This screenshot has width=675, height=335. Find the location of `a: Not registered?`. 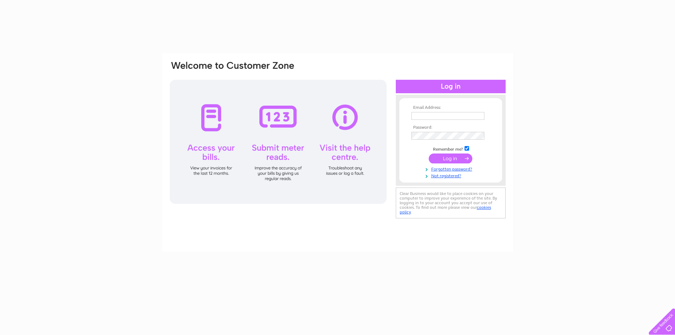

a: Not registered? is located at coordinates (452, 175).